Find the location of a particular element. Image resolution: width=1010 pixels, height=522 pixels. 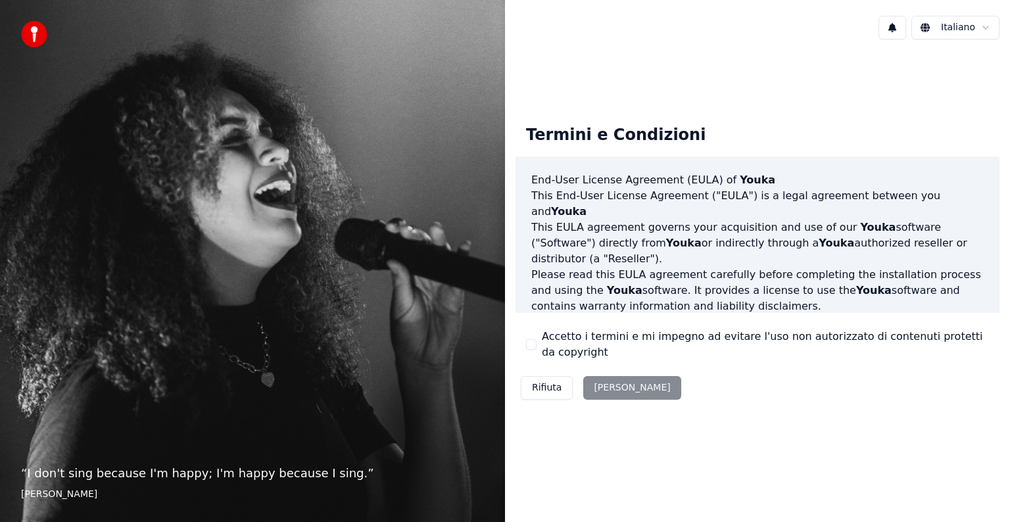

p: This End-User License Agreement ("EULA") is a legal agreement between you and is located at coordinates (757, 204).